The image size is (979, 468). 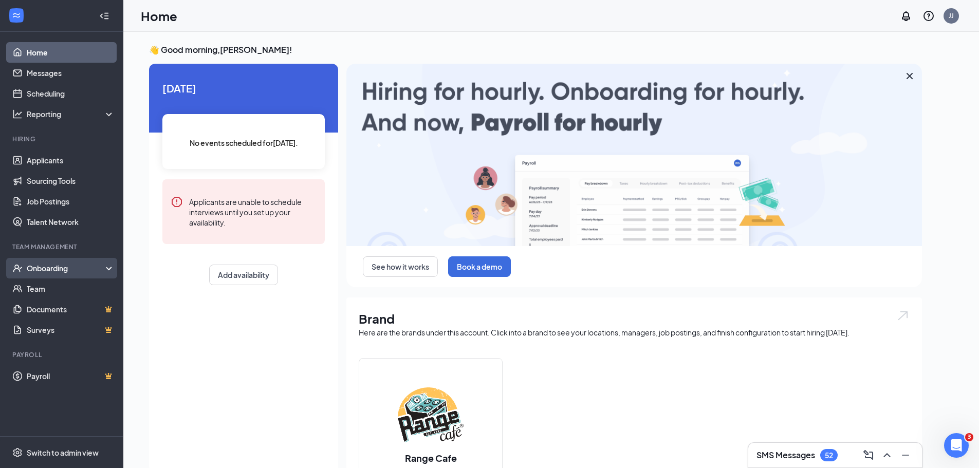 What do you see at coordinates (70, 376) in the screenshot?
I see `a: PayrollCrown` at bounding box center [70, 376].